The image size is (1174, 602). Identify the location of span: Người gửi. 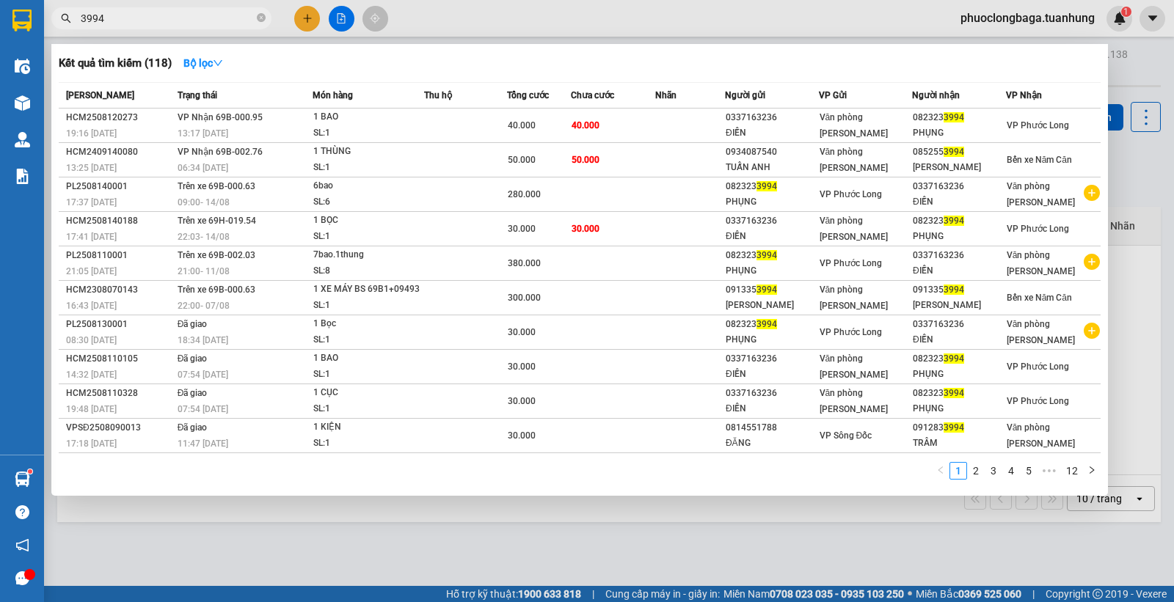
(745, 95).